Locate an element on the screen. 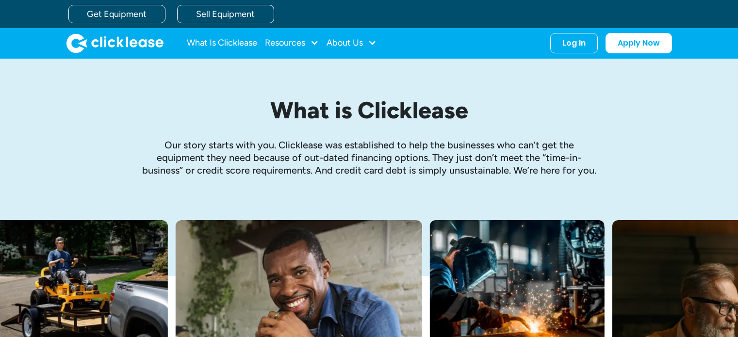 This screenshot has width=738, height=337. a: Get Equipment is located at coordinates (117, 14).